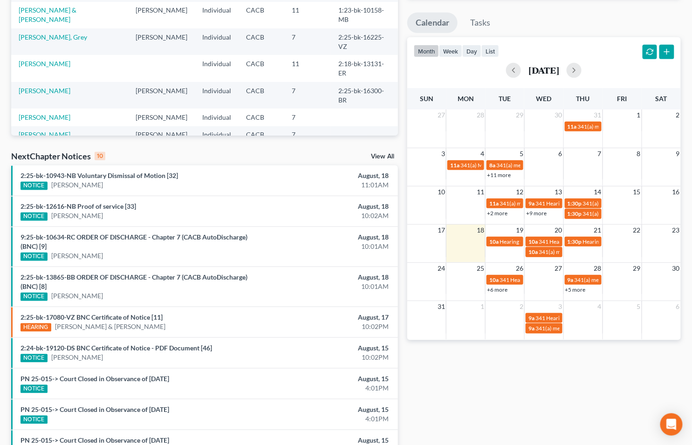 The width and height of the screenshot is (692, 445). What do you see at coordinates (671, 425) in the screenshot?
I see `div: Open Intercom Messenger` at bounding box center [671, 425].